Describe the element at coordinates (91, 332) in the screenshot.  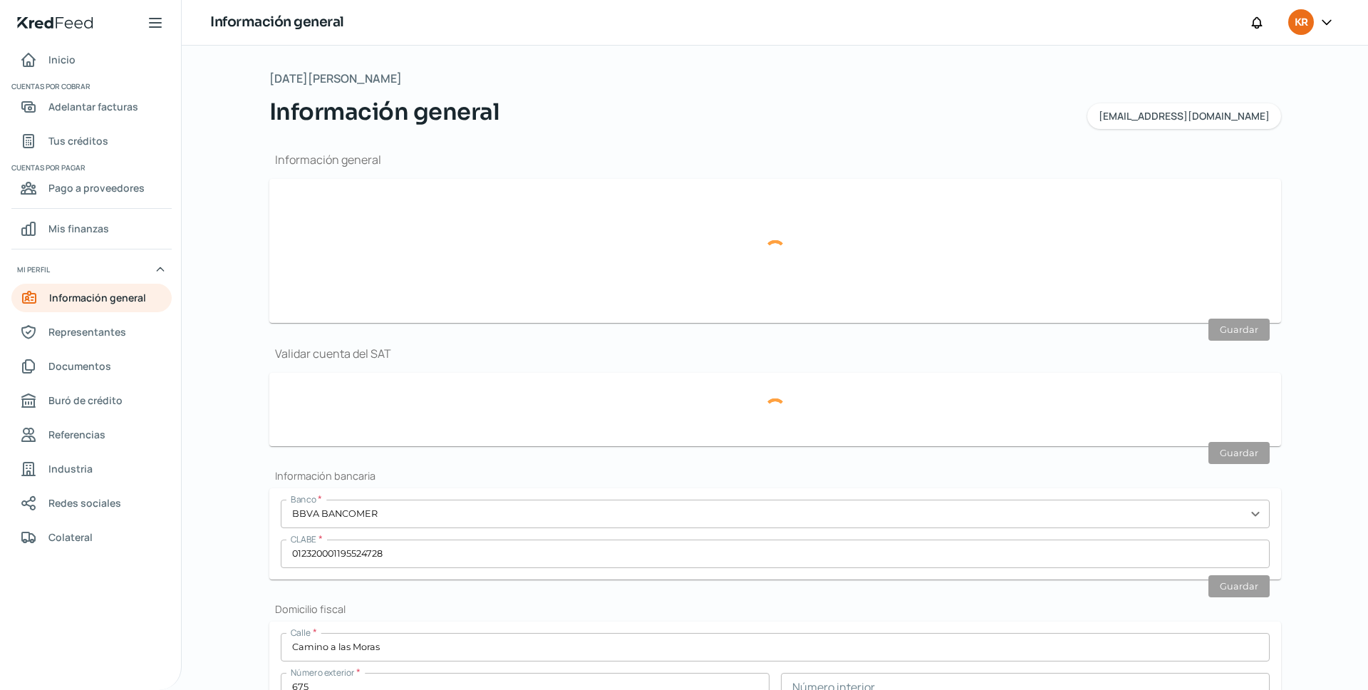
I see `a: Representantes` at that location.